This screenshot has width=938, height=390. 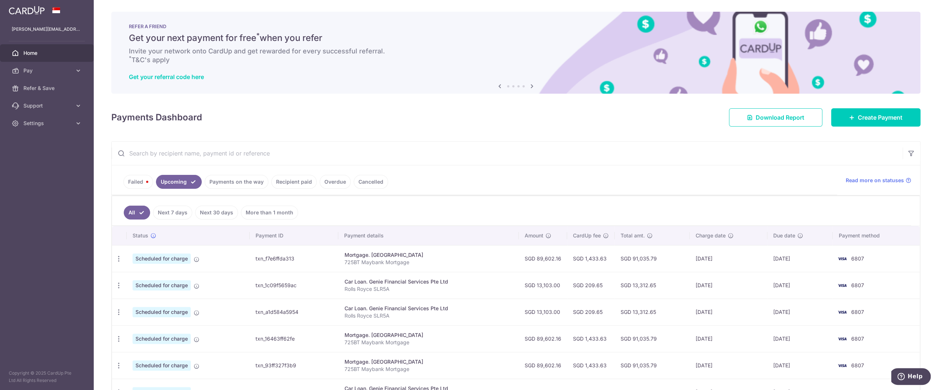 I want to click on span: Support, so click(x=48, y=106).